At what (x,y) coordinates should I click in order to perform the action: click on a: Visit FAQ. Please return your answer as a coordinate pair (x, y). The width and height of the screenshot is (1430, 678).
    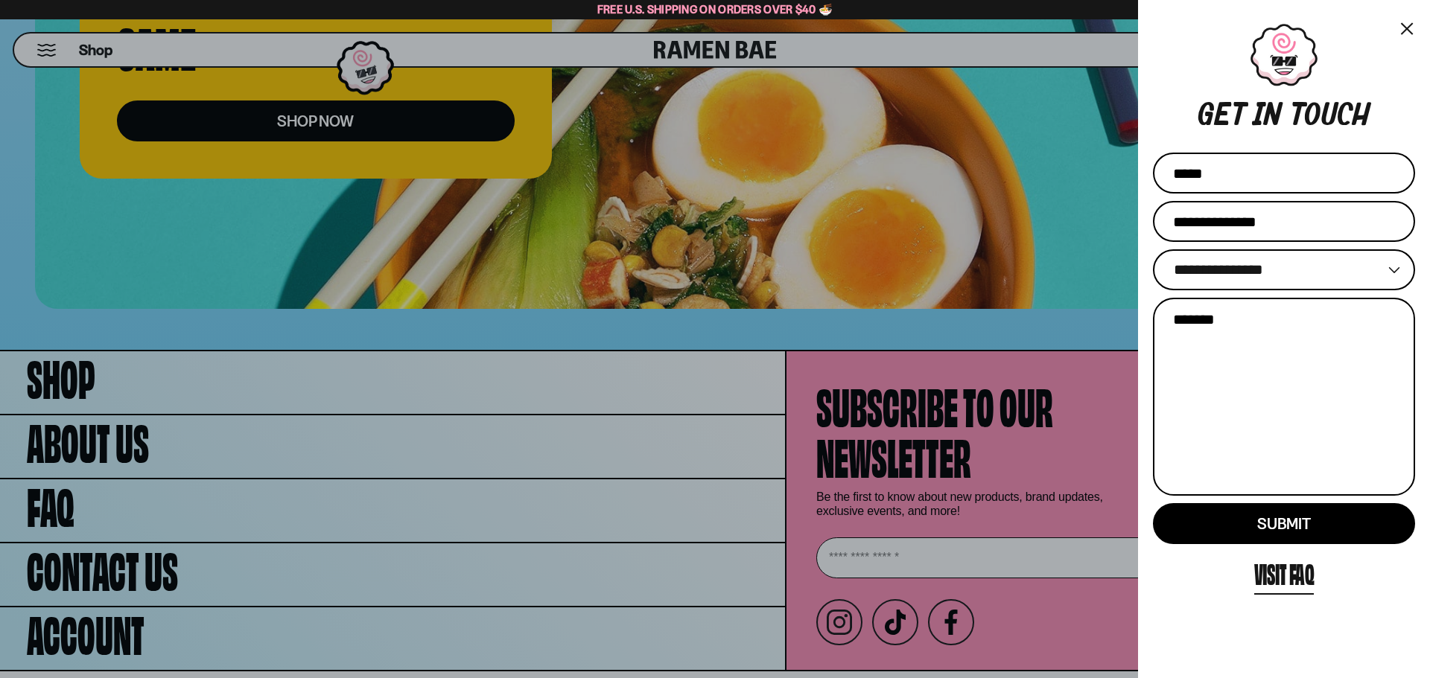
    Looking at the image, I should click on (1284, 573).